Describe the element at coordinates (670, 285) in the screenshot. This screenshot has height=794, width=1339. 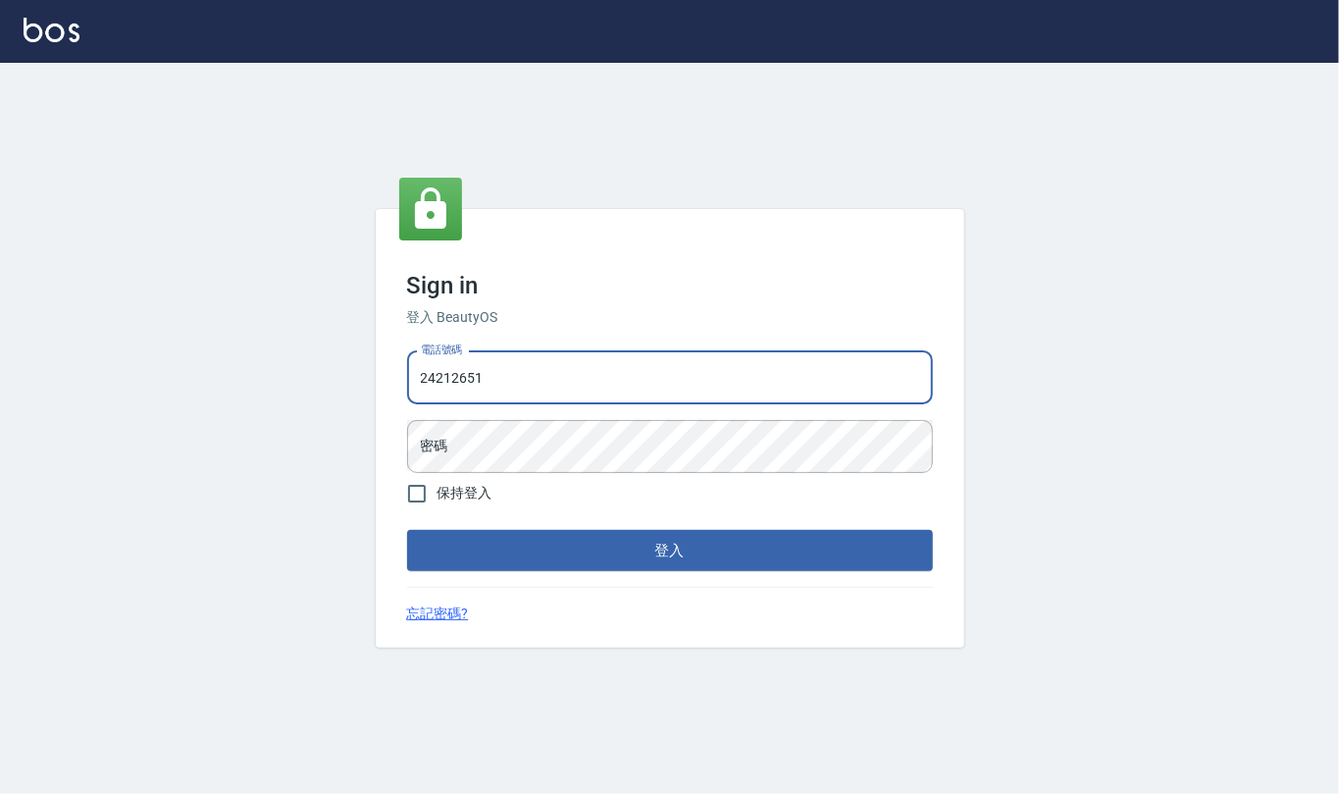
I see `h3: Sign in` at that location.